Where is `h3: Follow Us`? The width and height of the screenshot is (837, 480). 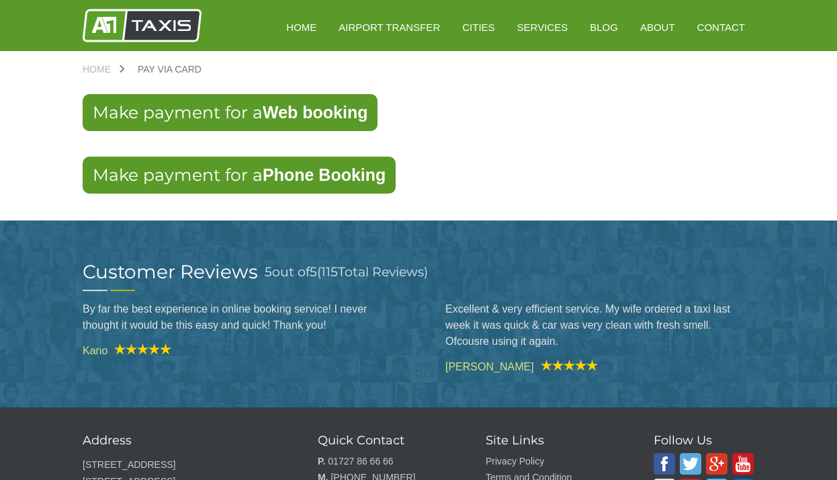
h3: Follow Us is located at coordinates (704, 440).